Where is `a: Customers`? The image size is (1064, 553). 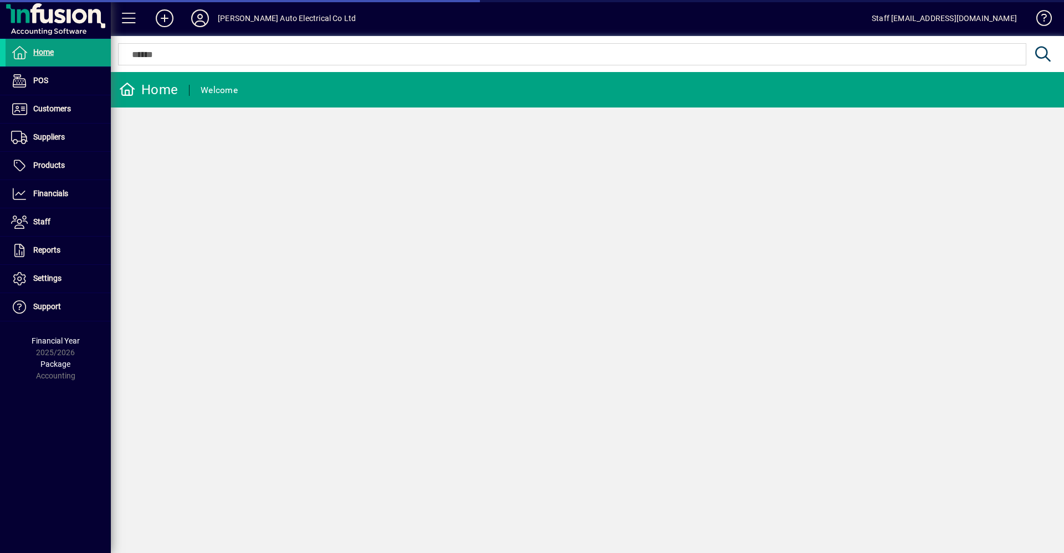 a: Customers is located at coordinates (58, 109).